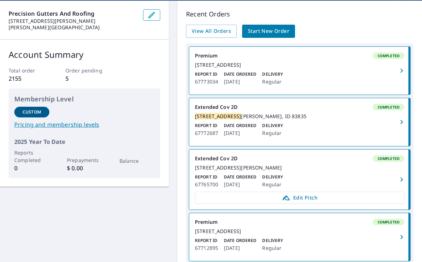  What do you see at coordinates (84, 125) in the screenshot?
I see `a: Pricing and membership levels` at bounding box center [84, 125].